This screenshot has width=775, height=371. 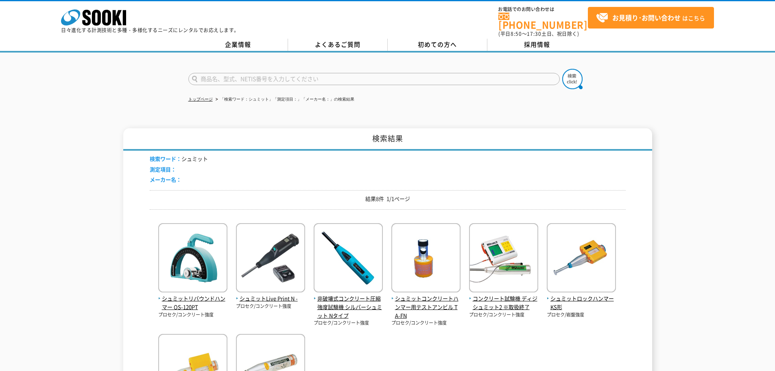 What do you see at coordinates (426, 258) in the screenshot?
I see `img: TA-FN` at bounding box center [426, 258].